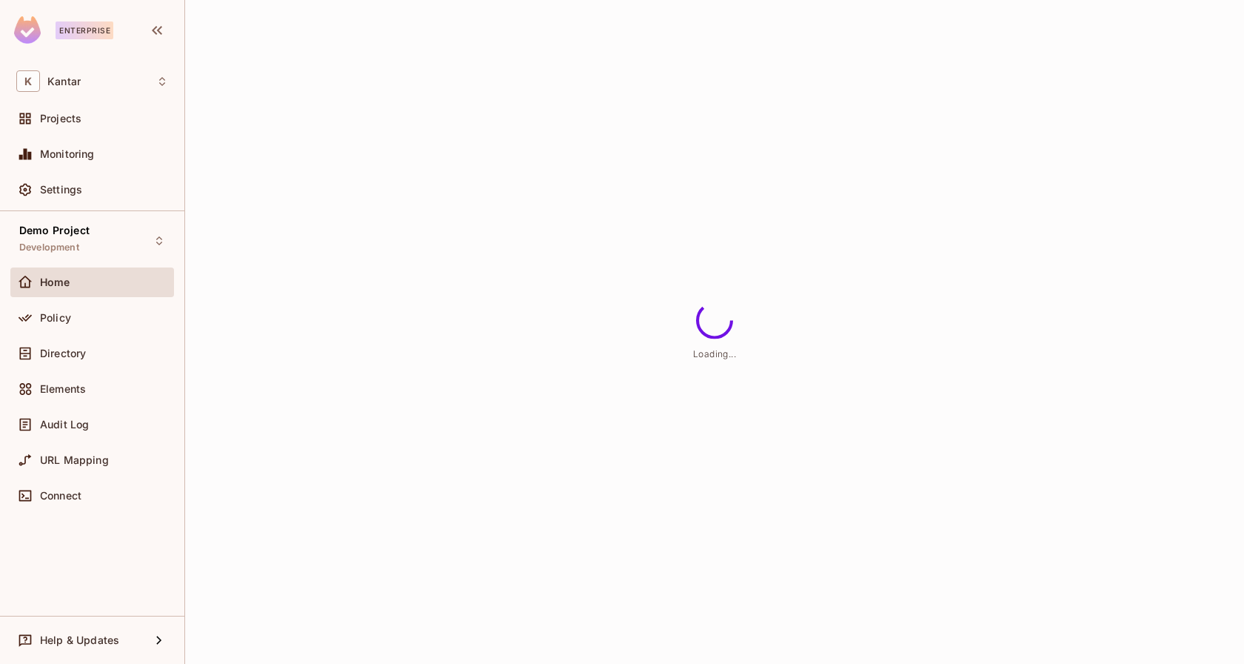 Image resolution: width=1244 pixels, height=664 pixels. Describe the element at coordinates (79, 640) in the screenshot. I see `span: Help & Updates` at that location.